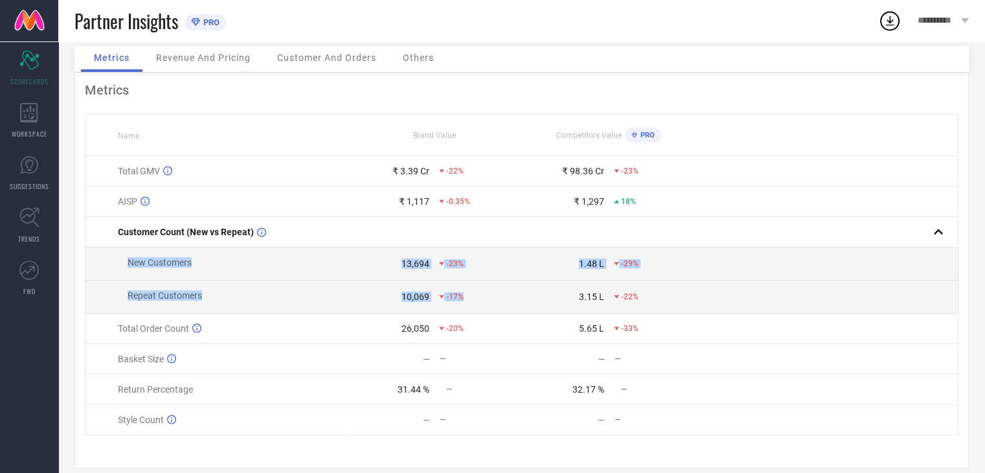 The image size is (985, 473). What do you see at coordinates (435, 135) in the screenshot?
I see `span: Brand Value` at bounding box center [435, 135].